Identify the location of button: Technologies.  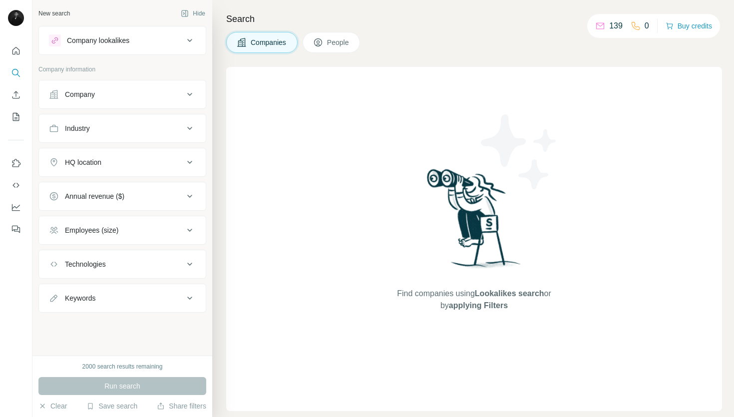
(122, 264).